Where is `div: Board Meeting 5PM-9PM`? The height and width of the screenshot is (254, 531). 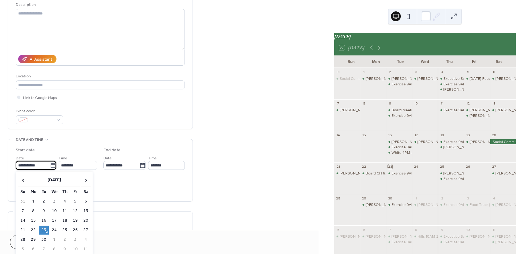 div: Board Meeting 5PM-9PM is located at coordinates (413, 110).